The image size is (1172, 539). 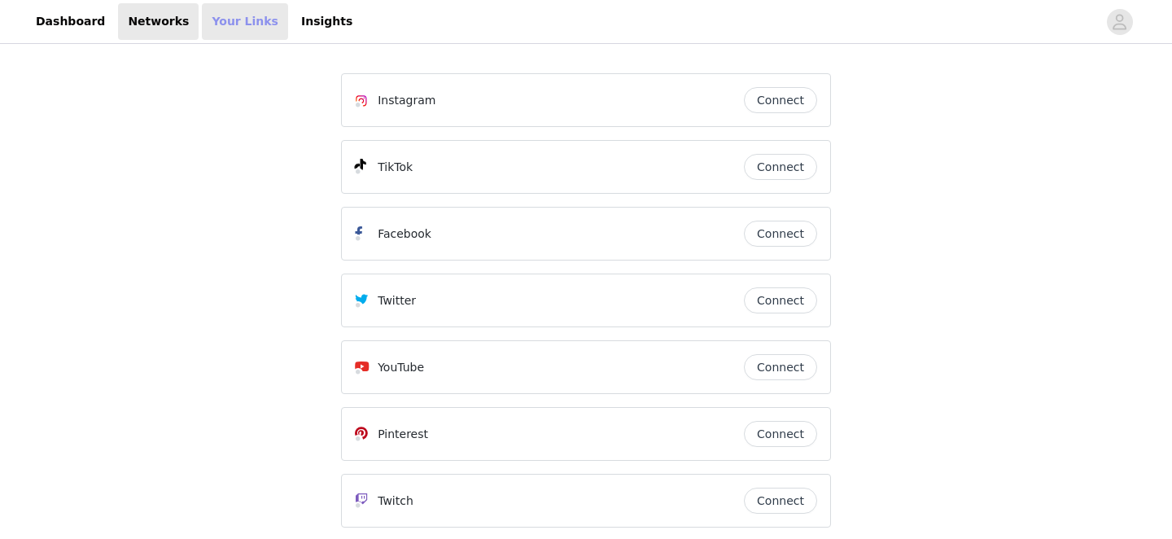 I want to click on p: Facebook, so click(x=404, y=234).